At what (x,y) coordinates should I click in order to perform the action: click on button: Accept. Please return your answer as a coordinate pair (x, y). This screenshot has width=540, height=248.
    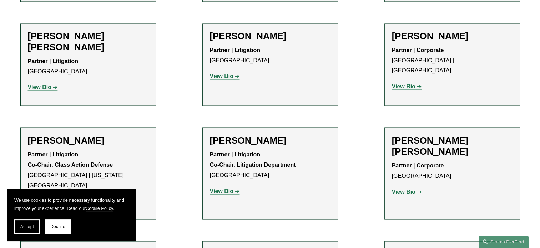
    Looking at the image, I should click on (27, 227).